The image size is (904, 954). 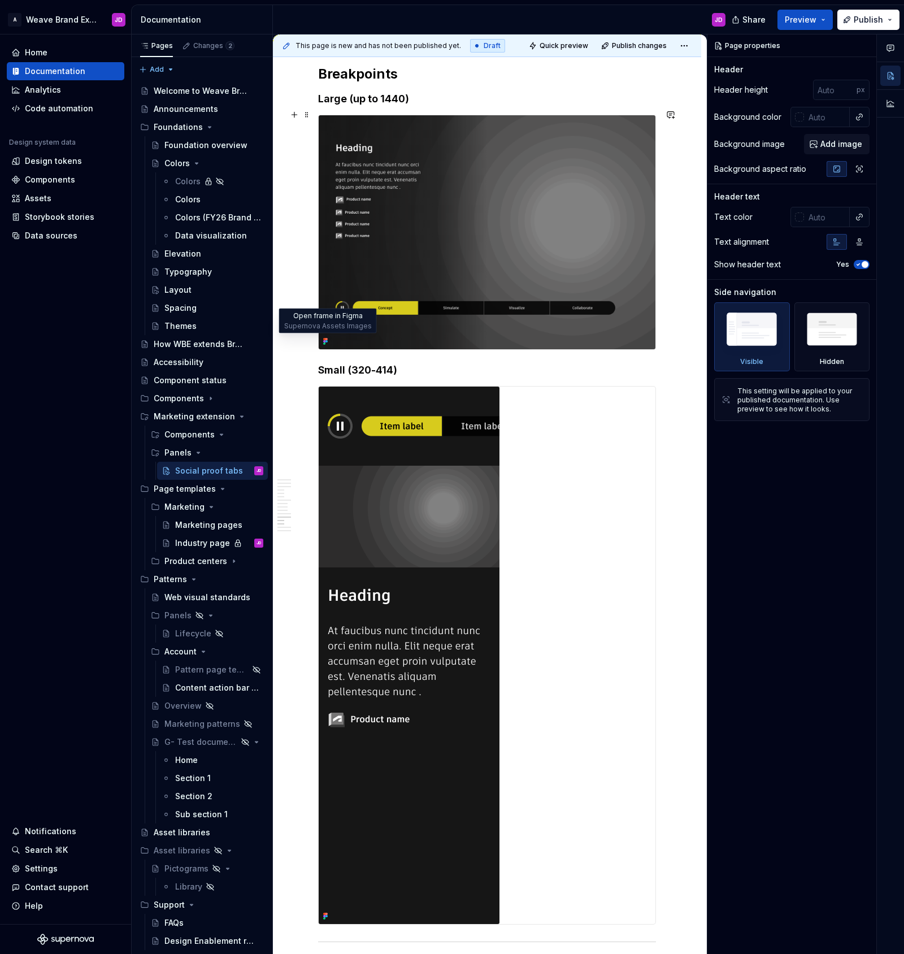 What do you see at coordinates (202, 362) in the screenshot?
I see `a: Accessibility` at bounding box center [202, 362].